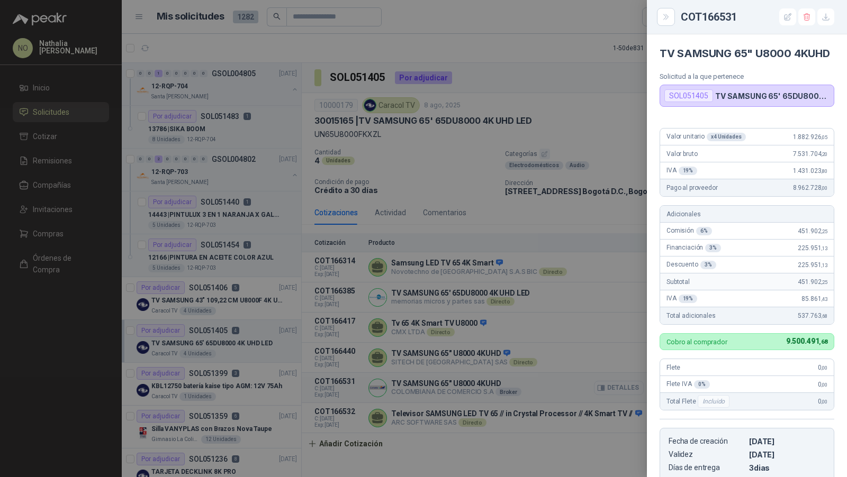  I want to click on div: 6 %, so click(704, 231).